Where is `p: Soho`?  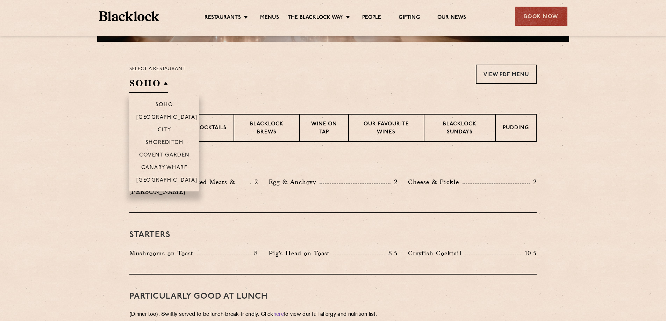 p: Soho is located at coordinates (164, 106).